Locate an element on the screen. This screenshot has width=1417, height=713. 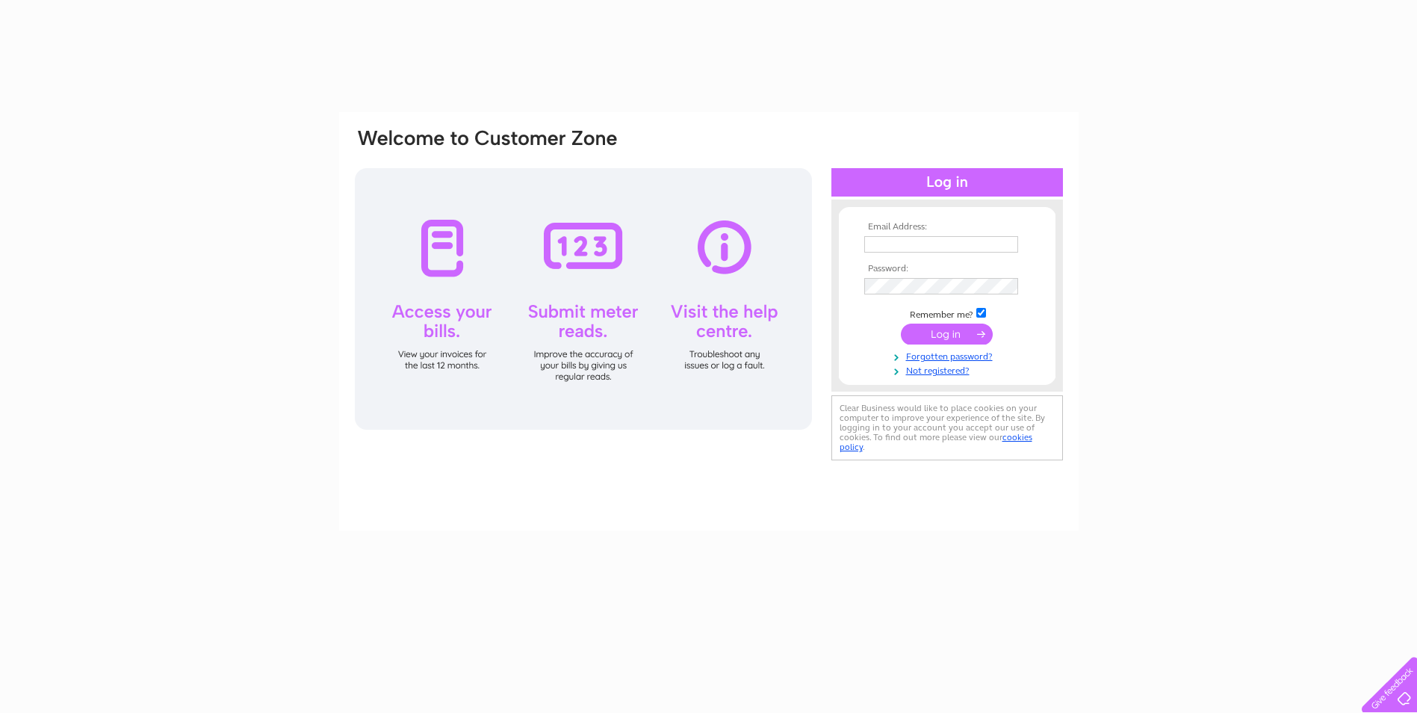
th: Email Address: is located at coordinates (947, 227).